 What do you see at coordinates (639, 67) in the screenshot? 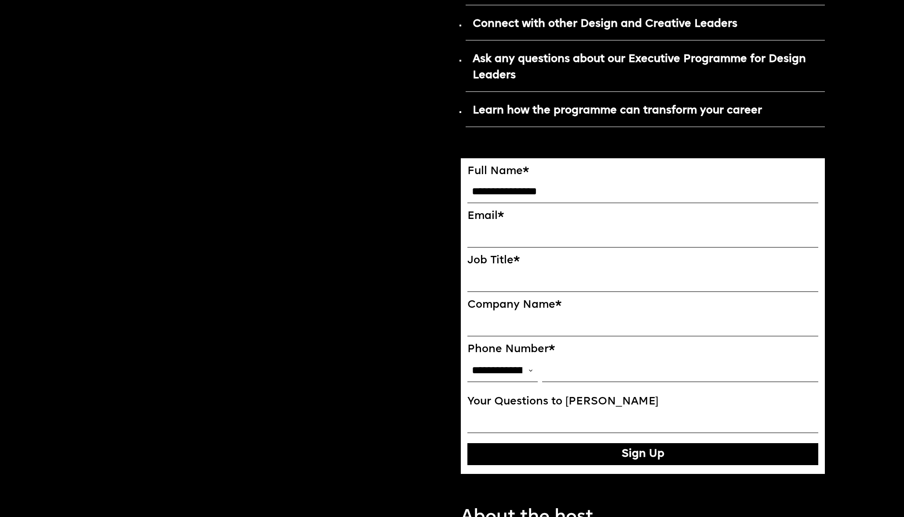
I see `strong: Ask any questions about our Executive Programme for Design Leaders` at bounding box center [639, 67].